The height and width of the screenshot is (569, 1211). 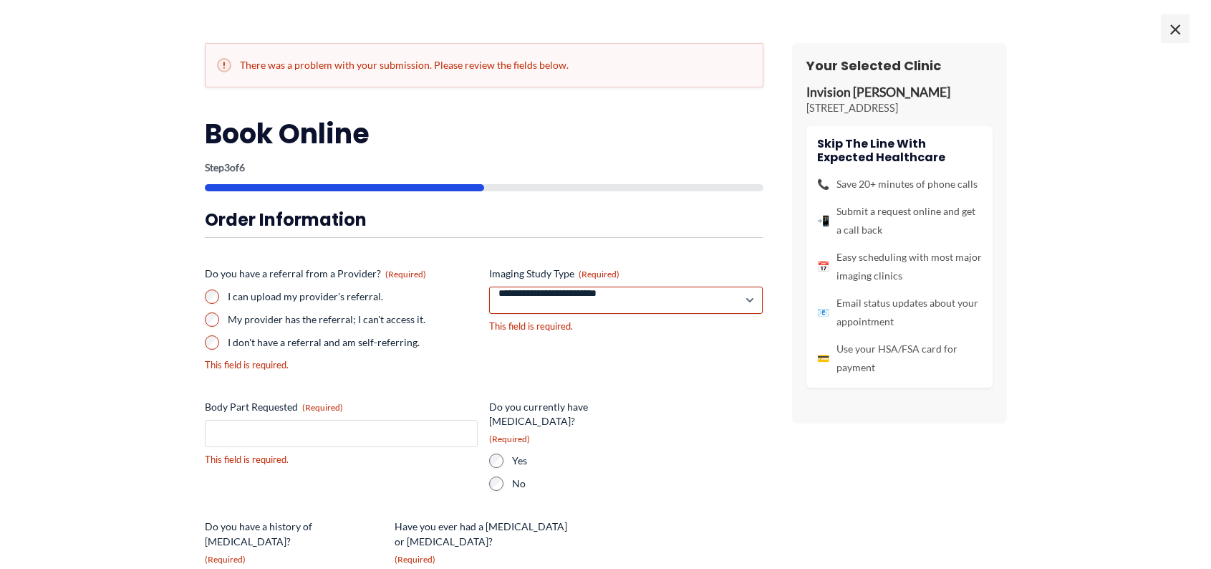 What do you see at coordinates (900, 358) in the screenshot?
I see `li: Use your HSA/FSA card for payment` at bounding box center [900, 358].